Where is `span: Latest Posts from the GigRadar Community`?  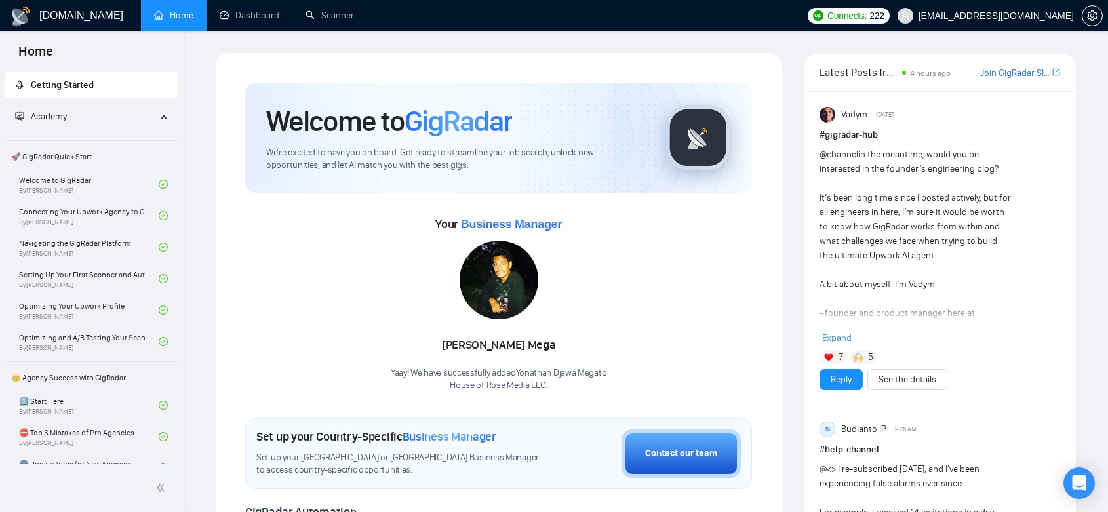
span: Latest Posts from the GigRadar Community is located at coordinates (858, 72).